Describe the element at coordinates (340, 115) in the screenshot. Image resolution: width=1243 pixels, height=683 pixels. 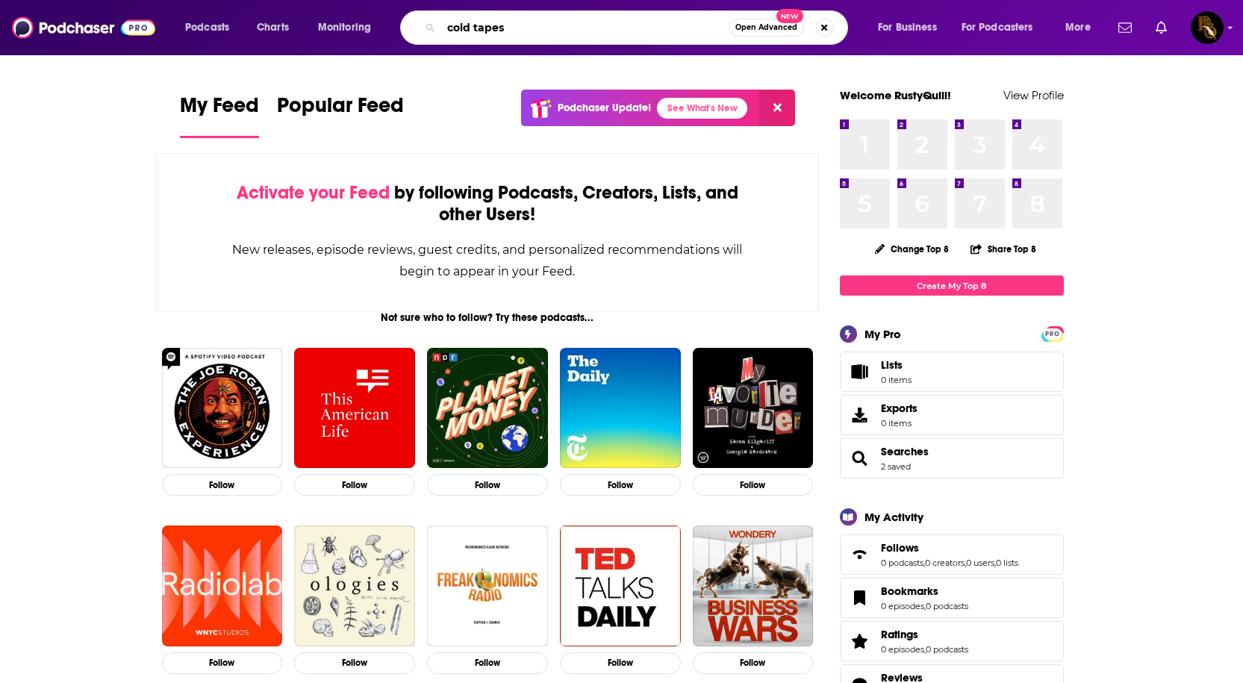
I see `a: Popular Feed` at that location.